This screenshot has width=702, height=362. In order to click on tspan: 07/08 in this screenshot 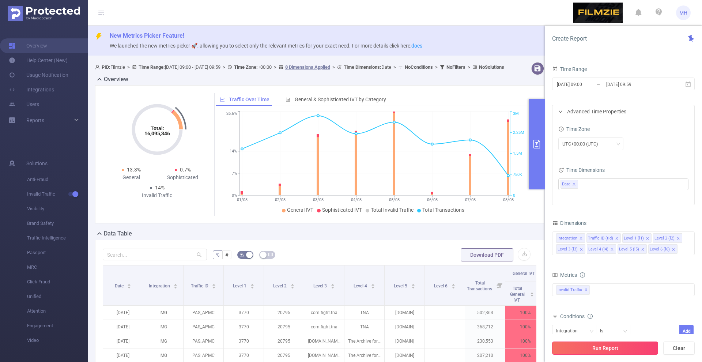, I will do `click(470, 199)`.